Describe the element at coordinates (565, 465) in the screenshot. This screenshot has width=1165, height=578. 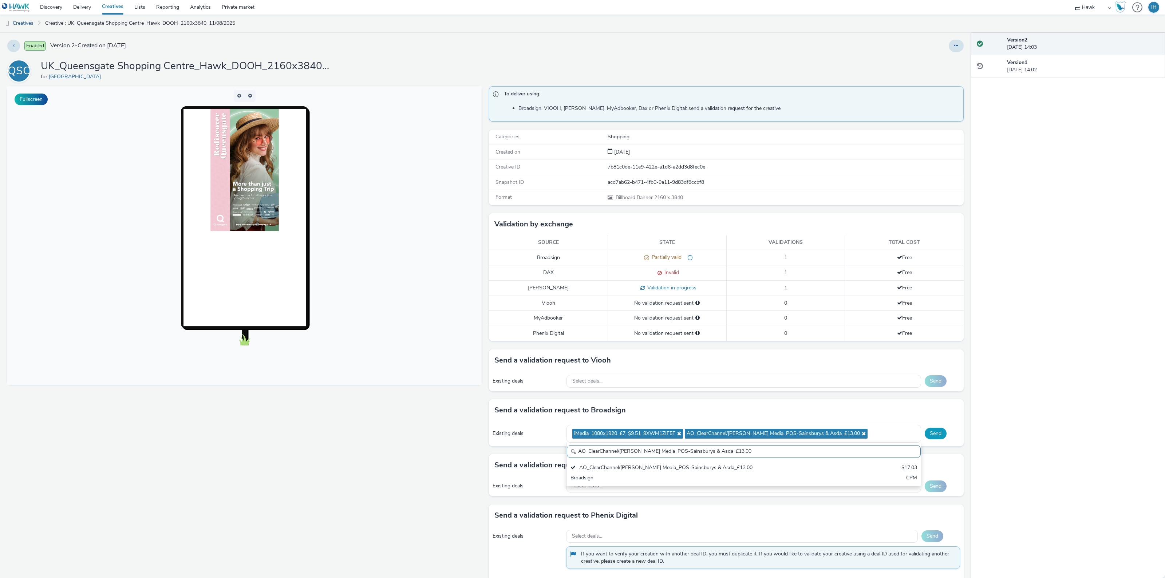
I see `h3: Send a validation request to MyAdbooker` at that location.